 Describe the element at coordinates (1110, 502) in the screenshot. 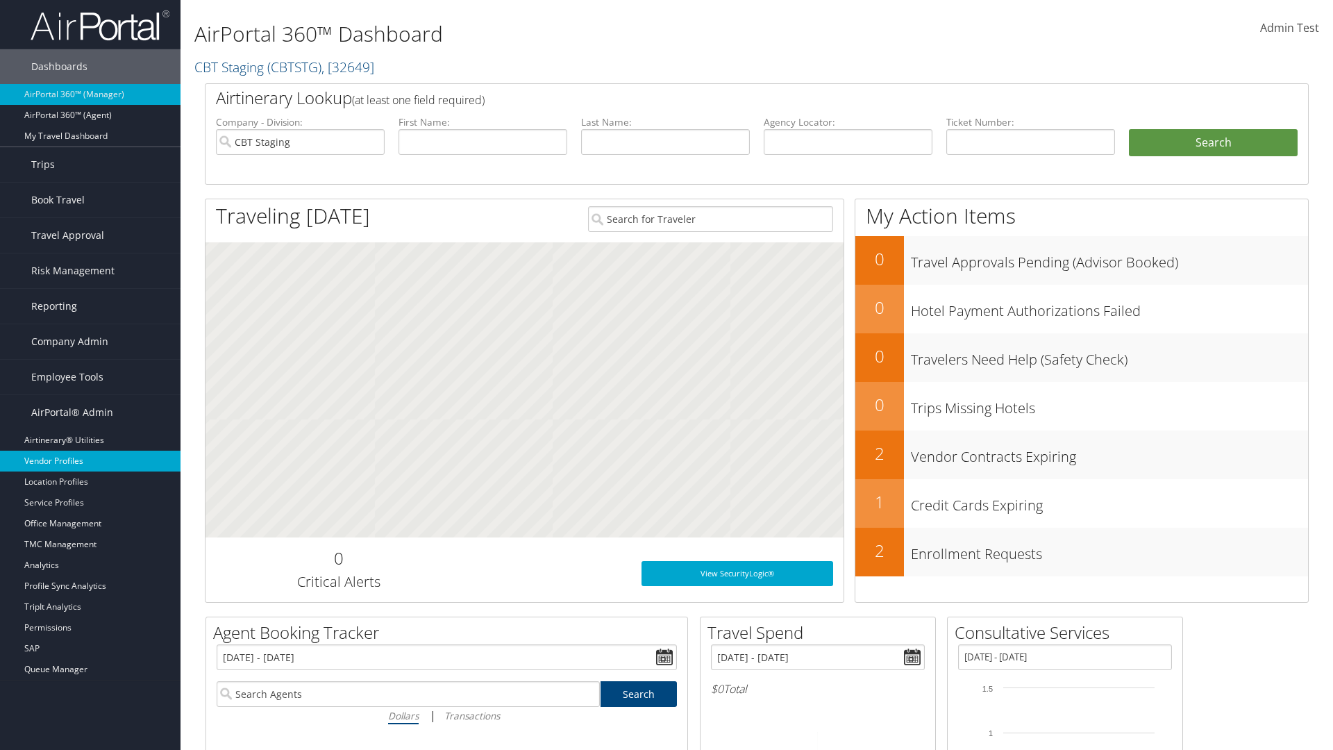

I see `h3: Credit Cards Expiring` at that location.